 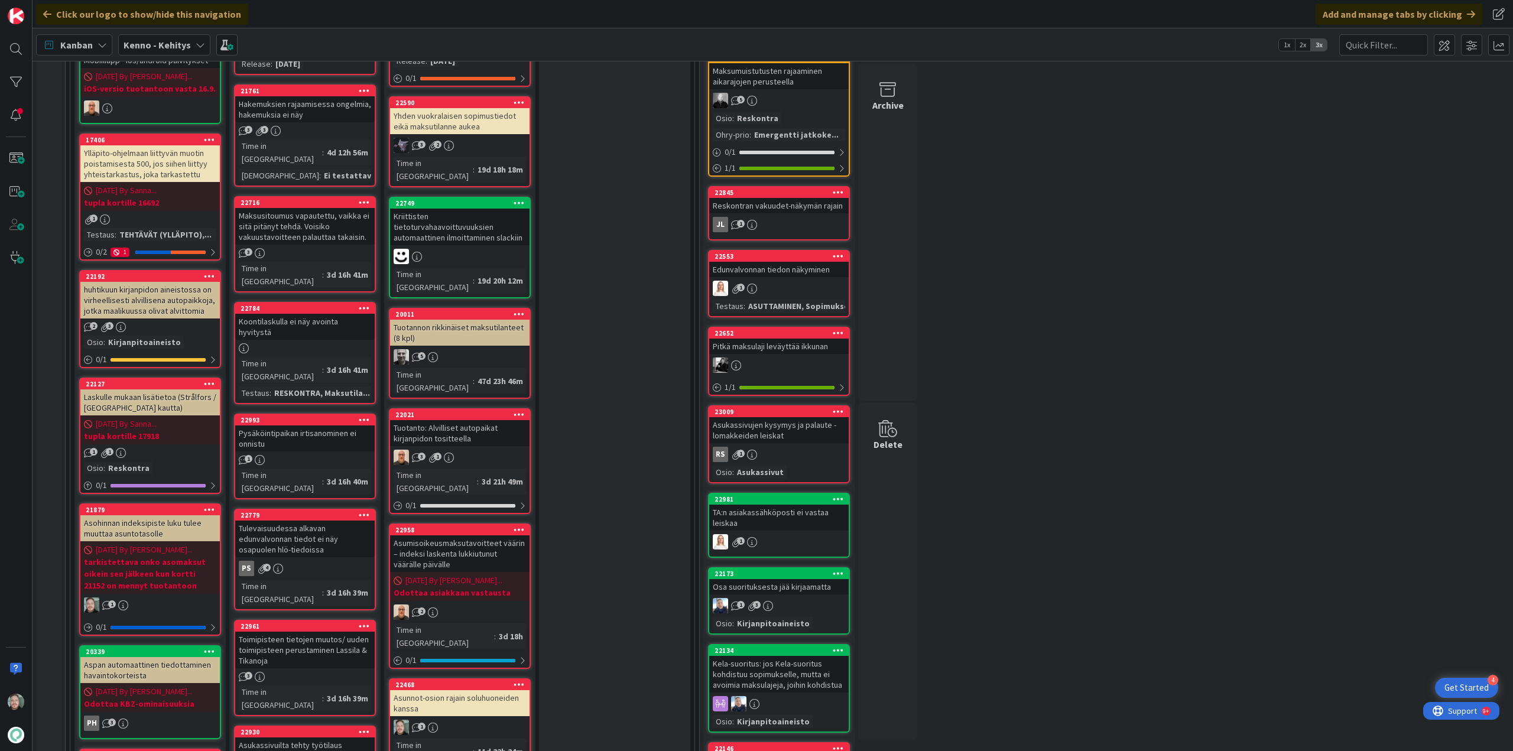 I want to click on div: Open Get Started checklist, remaining modules: 4, so click(x=1466, y=688).